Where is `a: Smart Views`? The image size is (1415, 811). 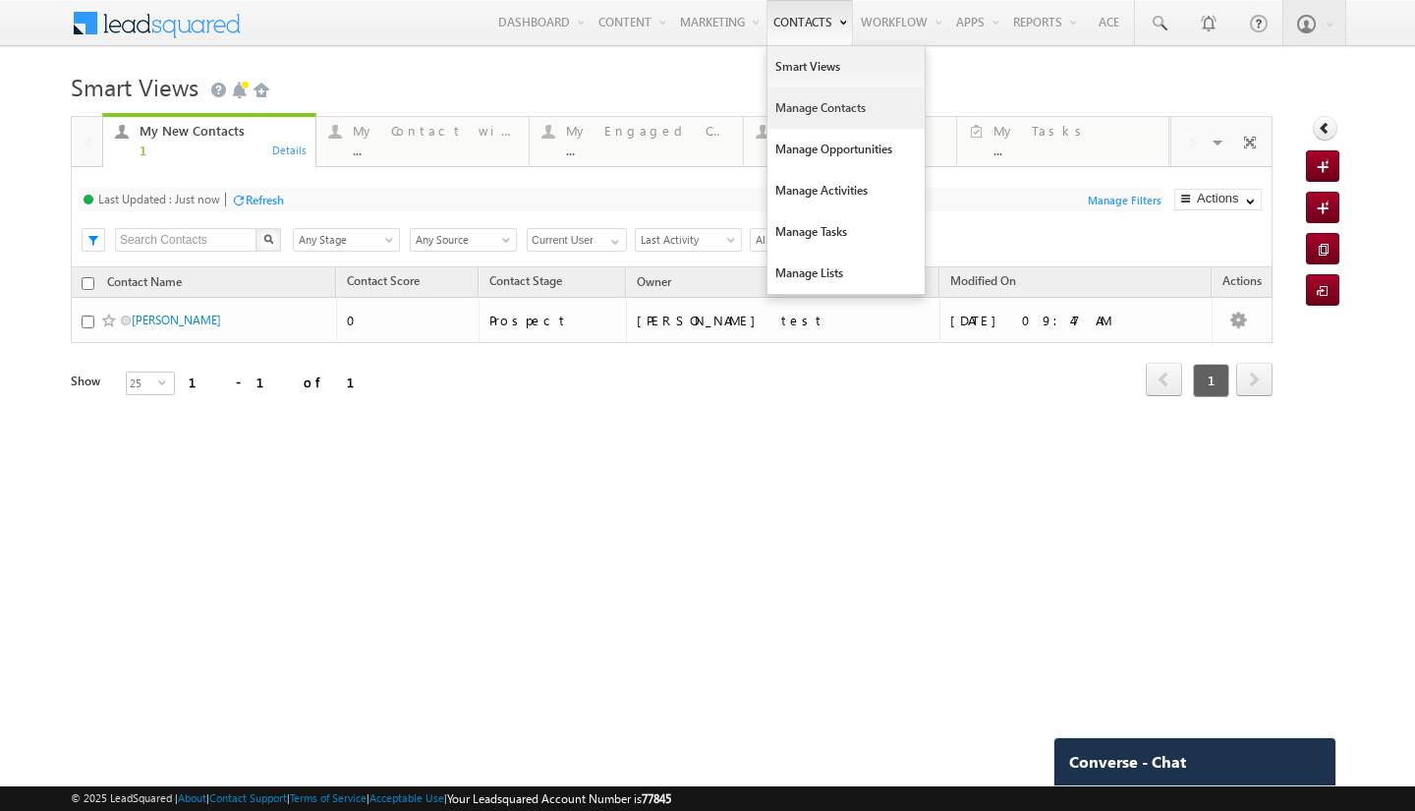 a: Smart Views is located at coordinates (846, 67).